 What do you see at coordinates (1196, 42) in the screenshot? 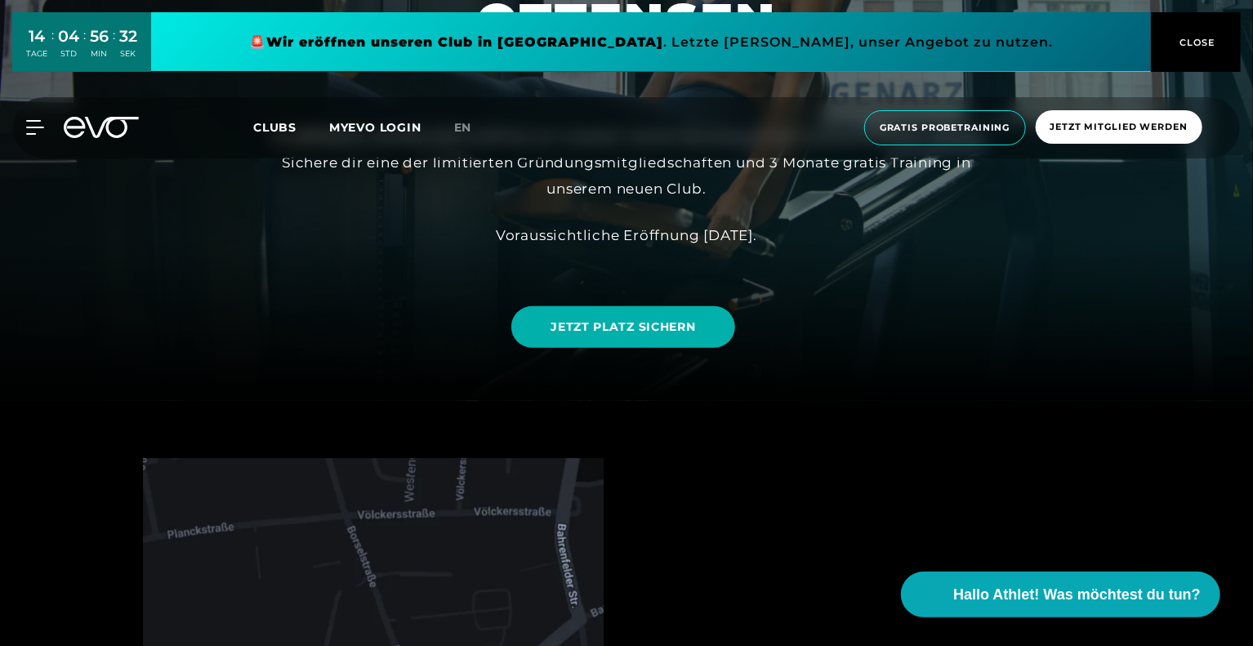
I see `button: CLOSE` at bounding box center [1196, 42].